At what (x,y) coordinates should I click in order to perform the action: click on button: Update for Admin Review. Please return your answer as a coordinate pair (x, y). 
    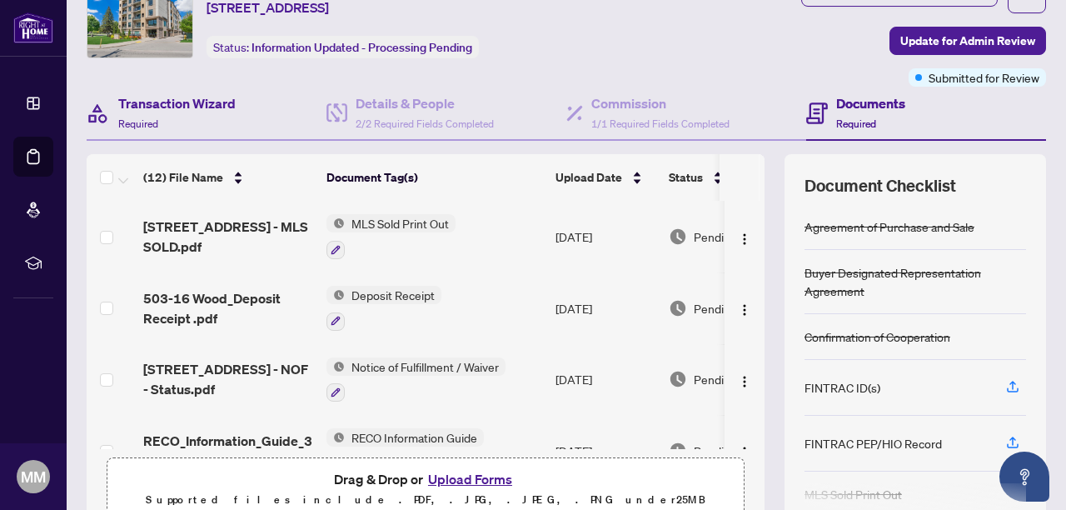
    Looking at the image, I should click on (968, 41).